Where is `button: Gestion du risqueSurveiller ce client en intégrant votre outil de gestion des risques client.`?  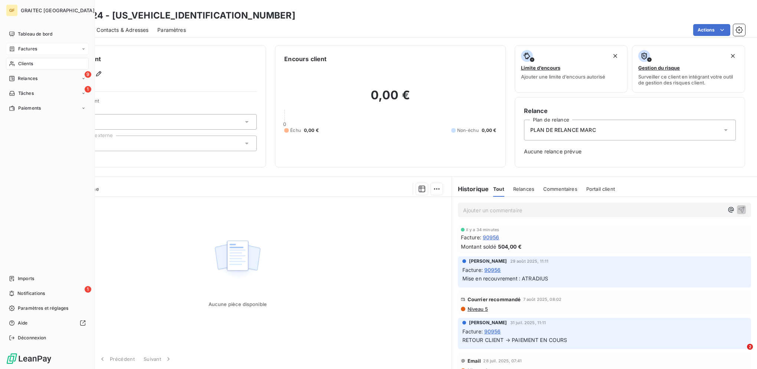 button: Gestion du risqueSurveiller ce client en intégrant votre outil de gestion des risques client. is located at coordinates (688, 69).